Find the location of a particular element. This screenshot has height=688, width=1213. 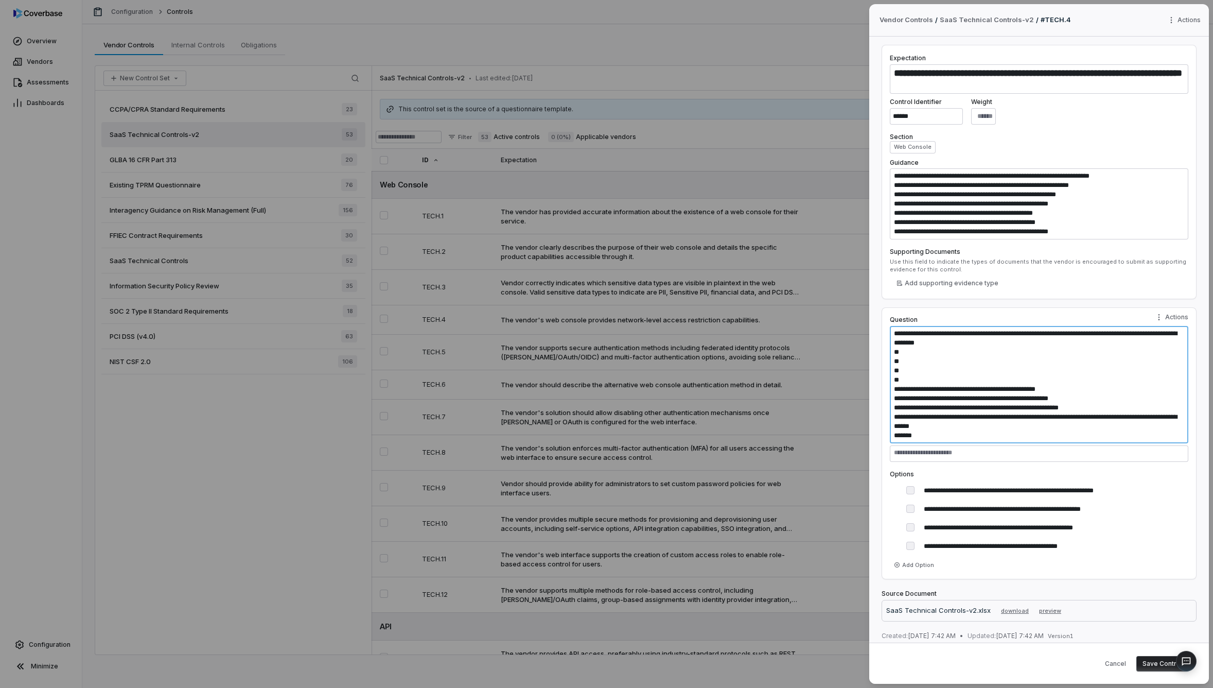

button: Question actions is located at coordinates (1172, 317).